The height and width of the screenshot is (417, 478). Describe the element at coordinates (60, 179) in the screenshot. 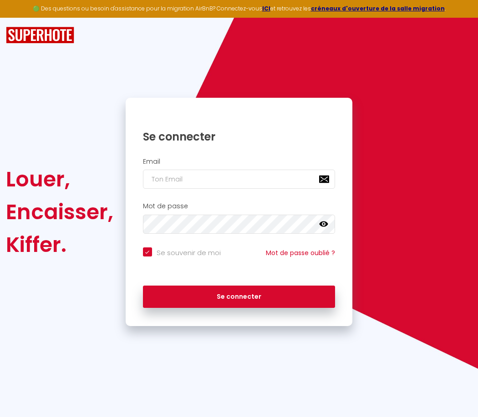

I see `div: Louer,` at that location.